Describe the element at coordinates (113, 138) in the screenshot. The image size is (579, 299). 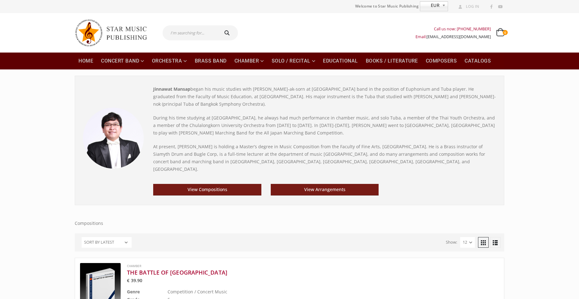
I see `img: Jinnawat Mansap_2` at that location.